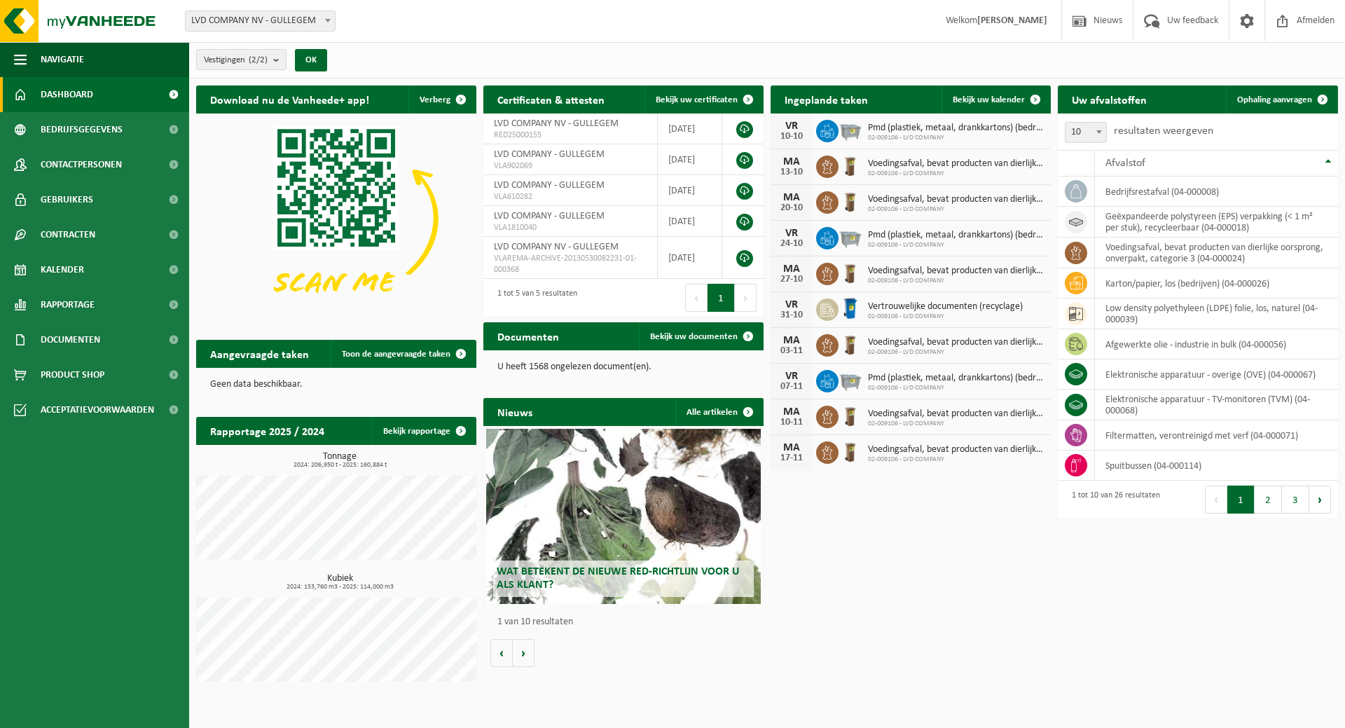 Image resolution: width=1345 pixels, height=728 pixels. I want to click on span: 10, so click(1086, 132).